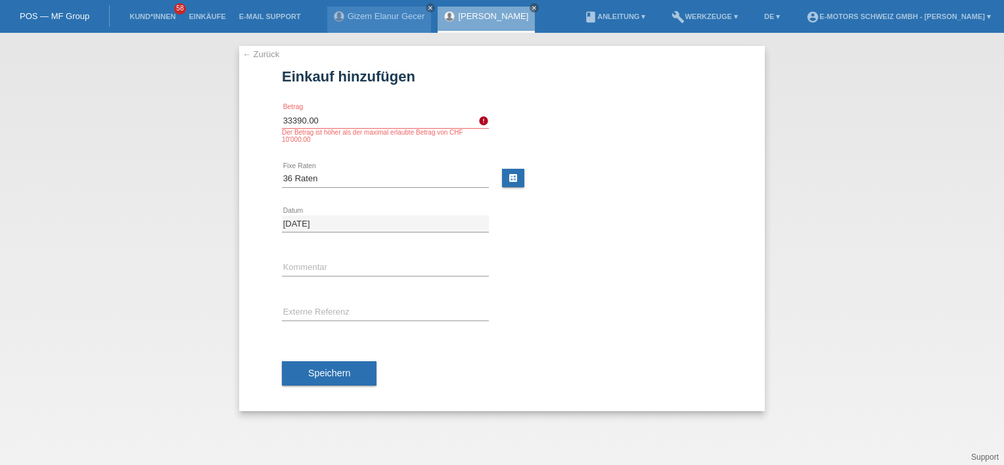  What do you see at coordinates (813, 17) in the screenshot?
I see `i: account_circle` at bounding box center [813, 17].